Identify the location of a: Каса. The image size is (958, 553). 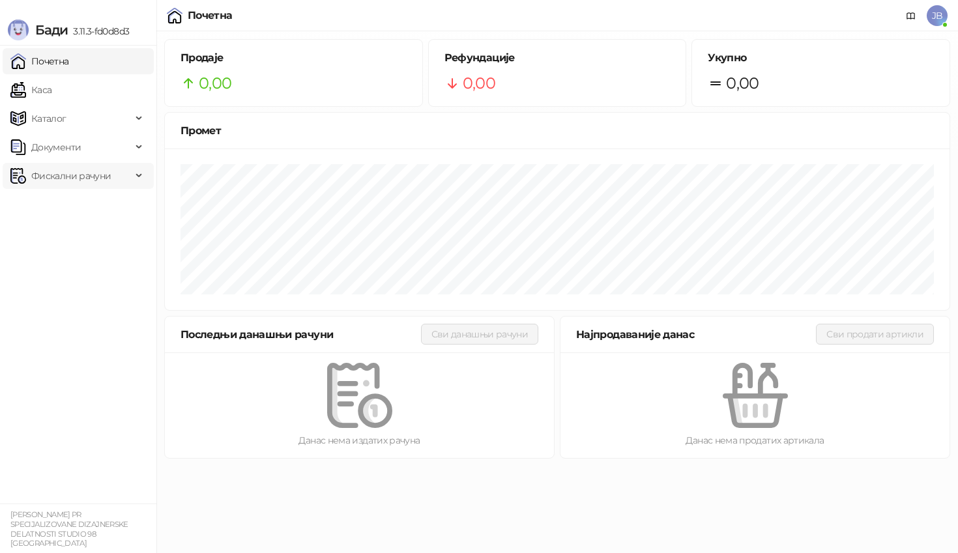
(31, 90).